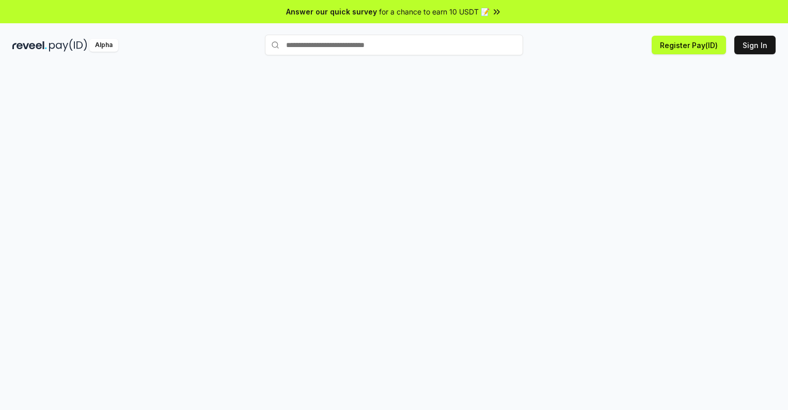  What do you see at coordinates (434, 11) in the screenshot?
I see `span: for a chance to earn 10 USDT 📝` at bounding box center [434, 11].